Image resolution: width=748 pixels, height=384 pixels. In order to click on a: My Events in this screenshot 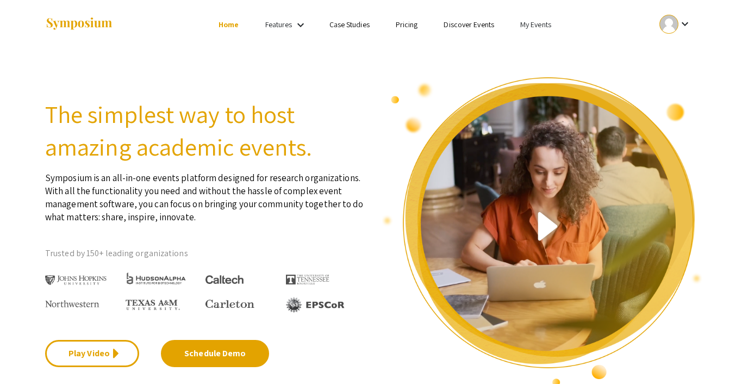, I will do `click(535, 24)`.